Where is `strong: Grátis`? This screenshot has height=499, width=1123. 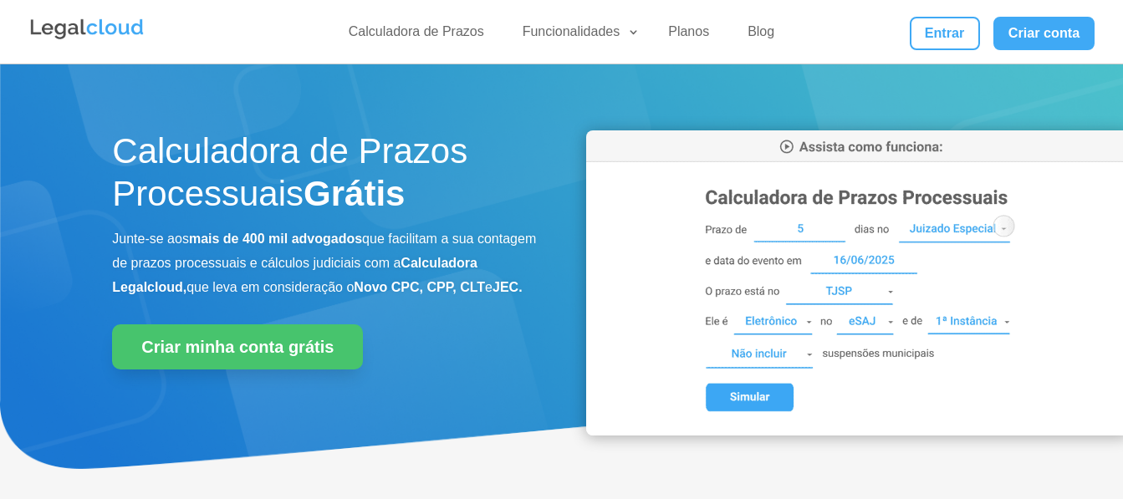
strong: Grátis is located at coordinates (354, 193).